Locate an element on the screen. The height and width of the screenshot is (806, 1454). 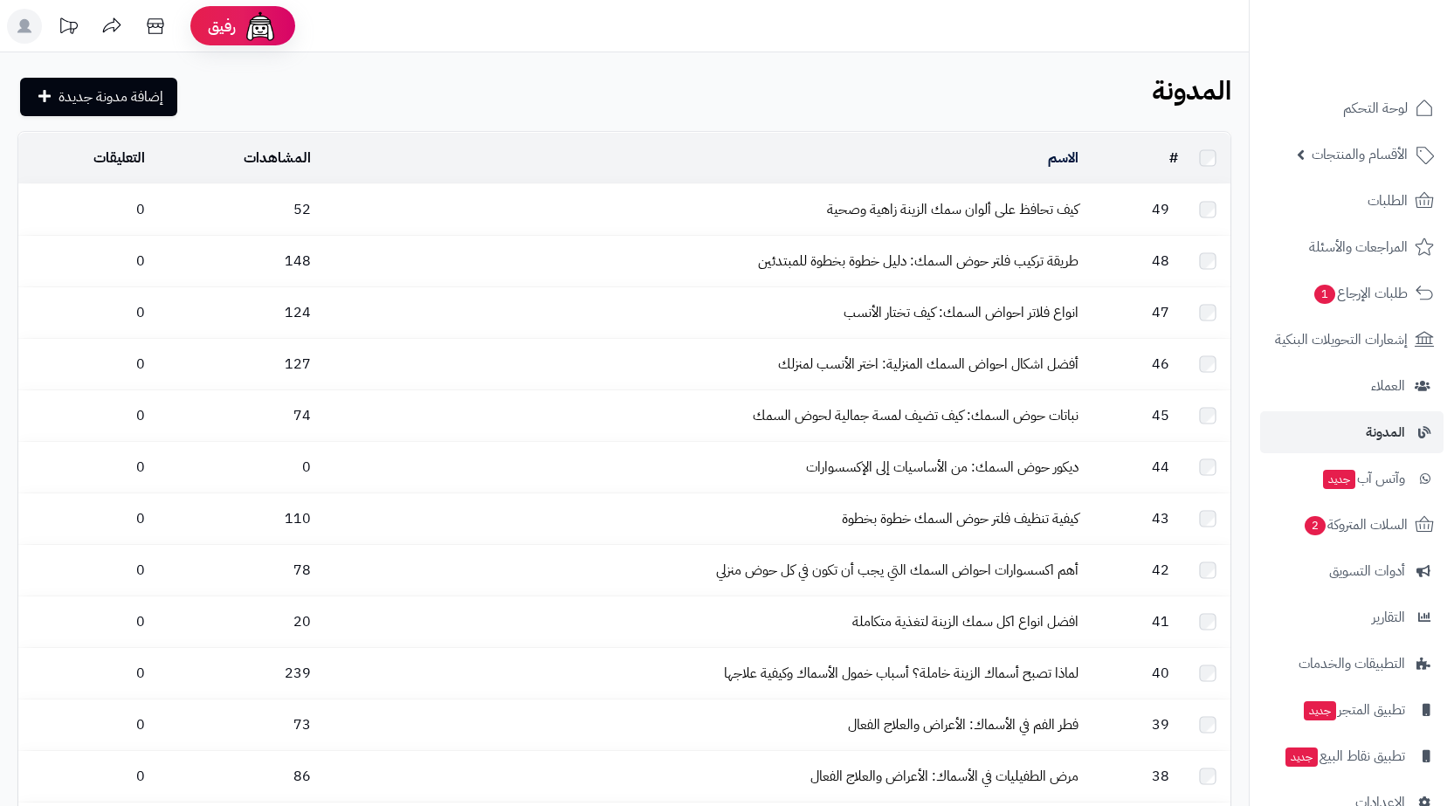
span: العملاء is located at coordinates (1387, 386).